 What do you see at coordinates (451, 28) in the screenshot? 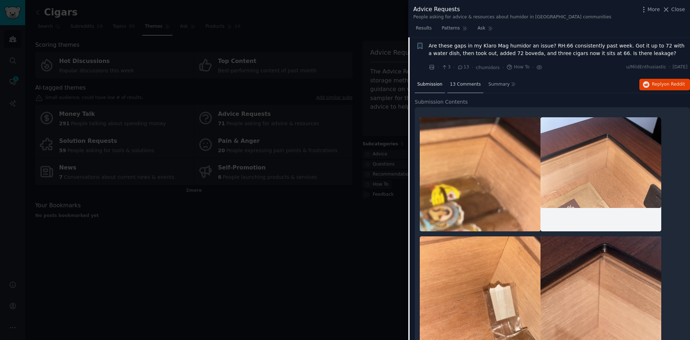
I see `span: Patterns` at bounding box center [451, 28].